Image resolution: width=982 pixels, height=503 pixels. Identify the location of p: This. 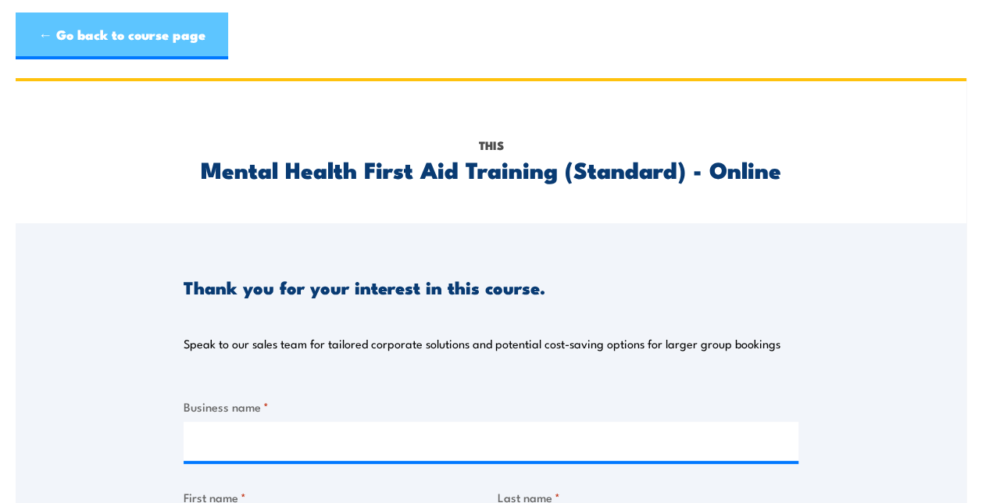
(491, 145).